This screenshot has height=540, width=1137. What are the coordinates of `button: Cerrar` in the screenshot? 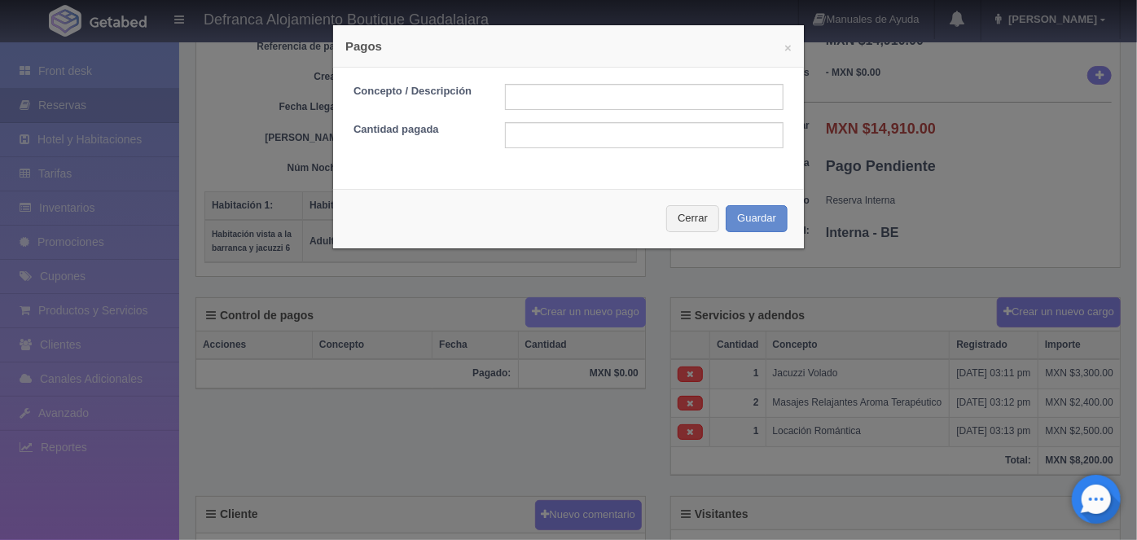 It's located at (692, 218).